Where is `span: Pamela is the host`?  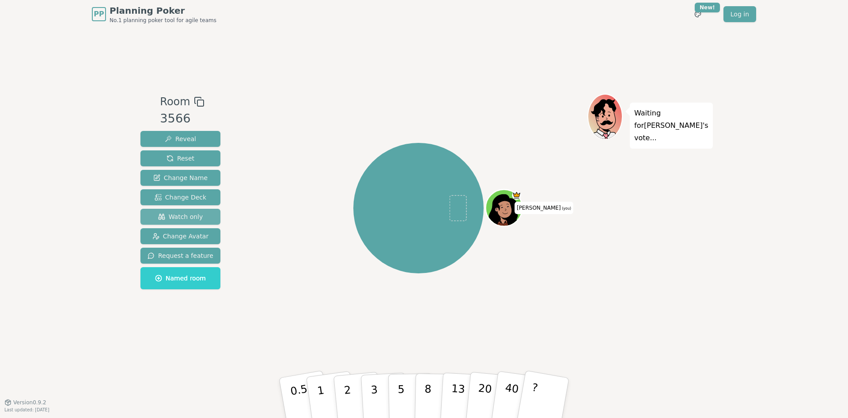
span: Pamela is the host is located at coordinates (517, 195).